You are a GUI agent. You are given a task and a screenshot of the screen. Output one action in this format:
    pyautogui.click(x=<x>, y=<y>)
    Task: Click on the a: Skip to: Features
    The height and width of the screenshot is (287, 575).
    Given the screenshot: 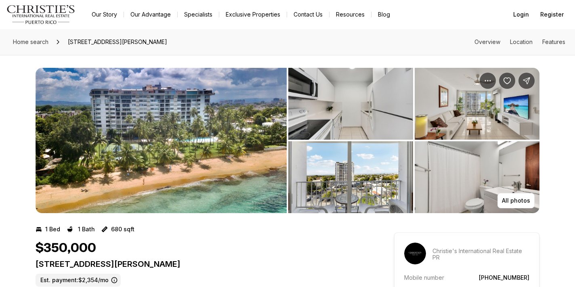 What is the action you would take?
    pyautogui.click(x=553, y=42)
    